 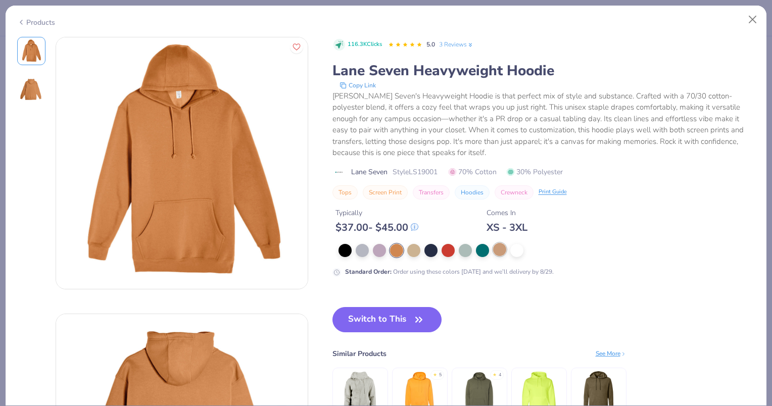 I want to click on button: Tops, so click(x=345, y=193).